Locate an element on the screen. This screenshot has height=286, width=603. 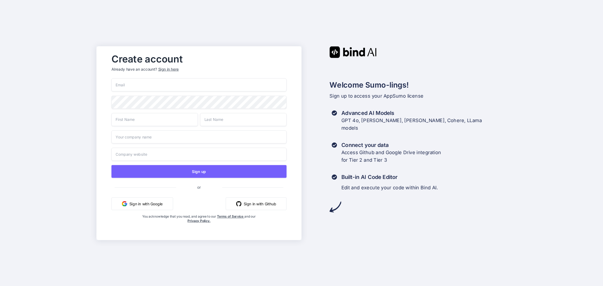
a: Privacy Policy. is located at coordinates (199, 220).